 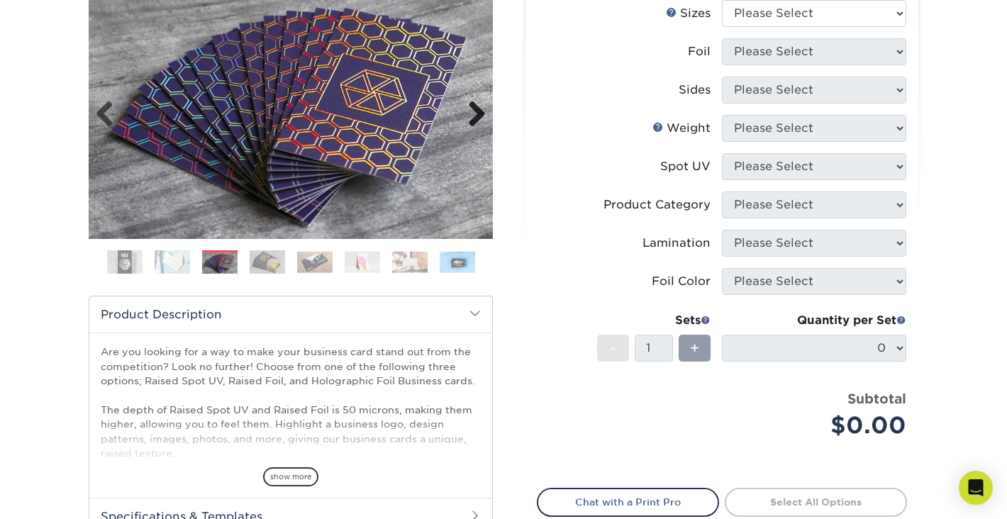 What do you see at coordinates (976, 488) in the screenshot?
I see `div: Open Intercom Messenger` at bounding box center [976, 488].